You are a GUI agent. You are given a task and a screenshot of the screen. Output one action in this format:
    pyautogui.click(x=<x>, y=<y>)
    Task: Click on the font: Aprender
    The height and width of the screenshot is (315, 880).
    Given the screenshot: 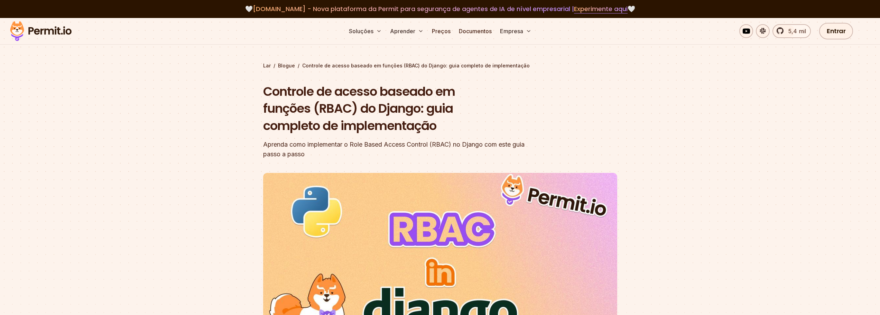 What is the action you would take?
    pyautogui.click(x=402, y=31)
    